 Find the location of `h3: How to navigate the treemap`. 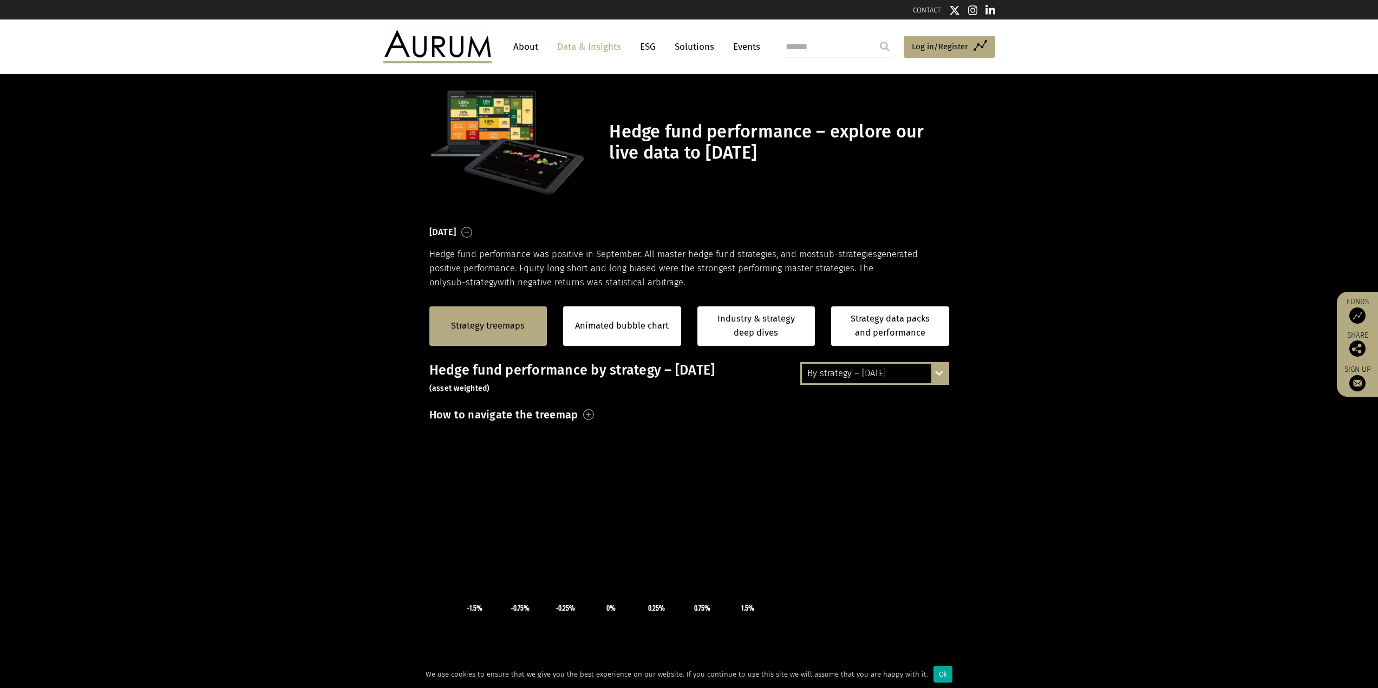

h3: How to navigate the treemap is located at coordinates (504, 415).